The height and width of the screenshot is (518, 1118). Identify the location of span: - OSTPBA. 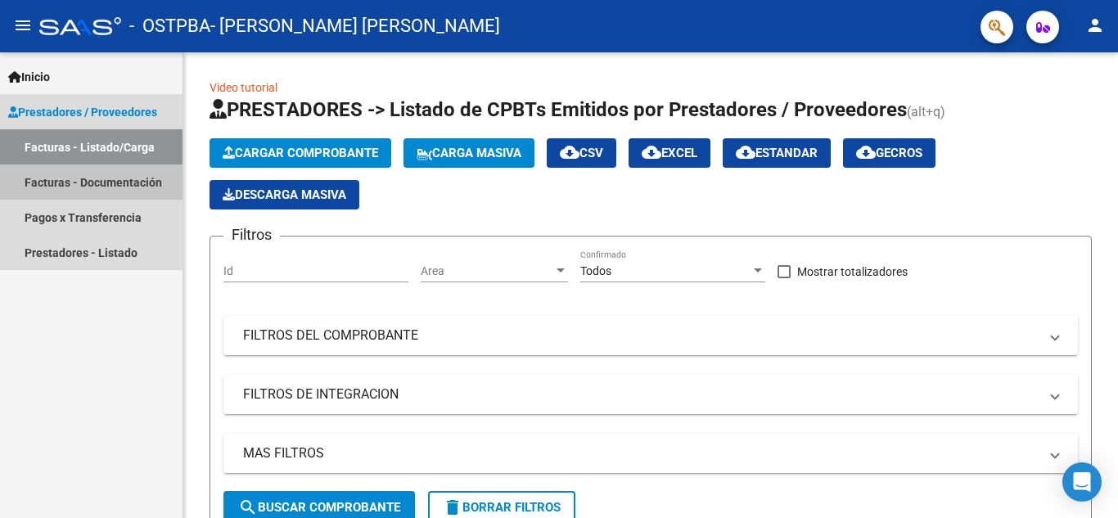
(169, 26).